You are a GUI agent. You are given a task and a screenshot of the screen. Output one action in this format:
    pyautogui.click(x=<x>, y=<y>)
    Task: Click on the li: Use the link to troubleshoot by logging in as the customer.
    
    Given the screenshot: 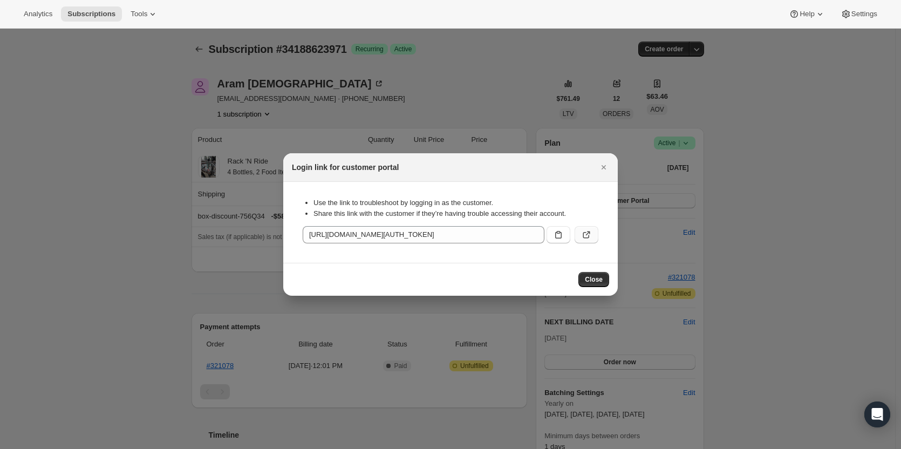 What is the action you would take?
    pyautogui.click(x=456, y=203)
    